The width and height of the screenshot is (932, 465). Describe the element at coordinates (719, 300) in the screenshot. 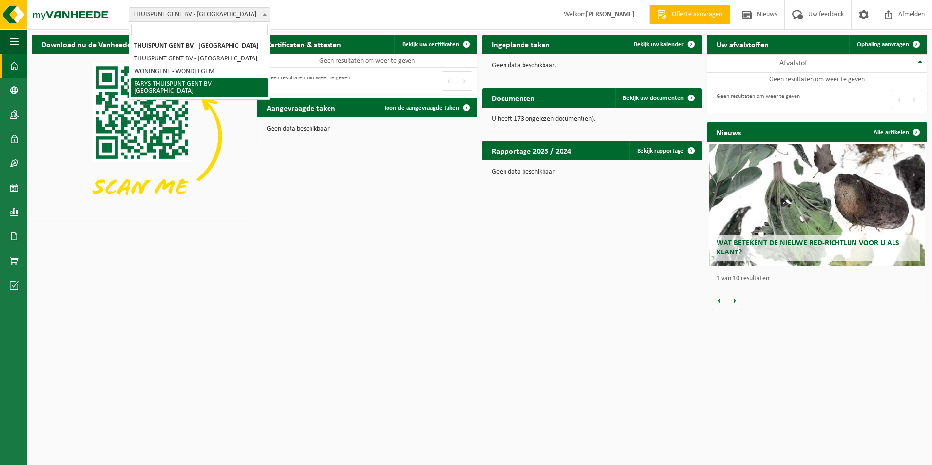

I see `button: Vorige` at that location.